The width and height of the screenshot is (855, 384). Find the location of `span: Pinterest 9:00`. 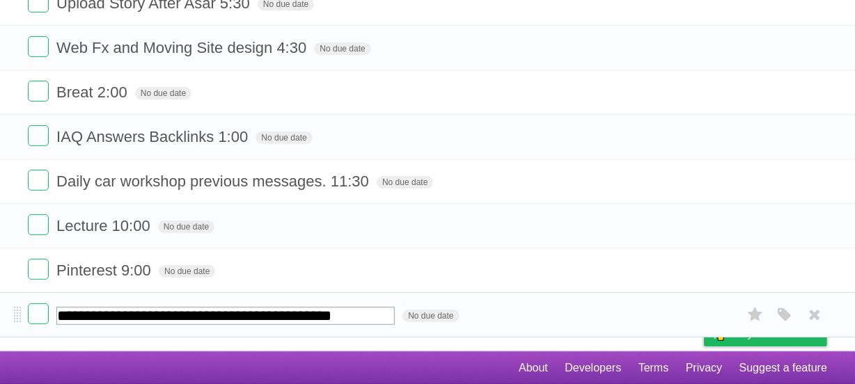

span: Pinterest 9:00 is located at coordinates (105, 270).